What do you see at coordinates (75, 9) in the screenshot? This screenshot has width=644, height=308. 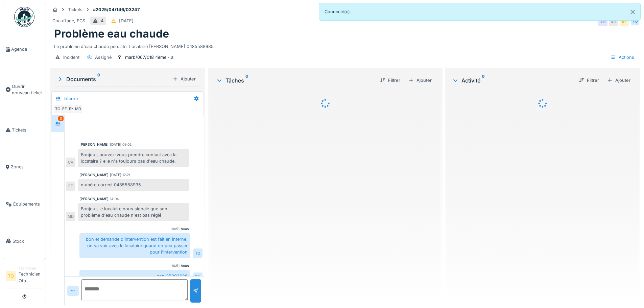 I see `div: Tickets` at bounding box center [75, 9].